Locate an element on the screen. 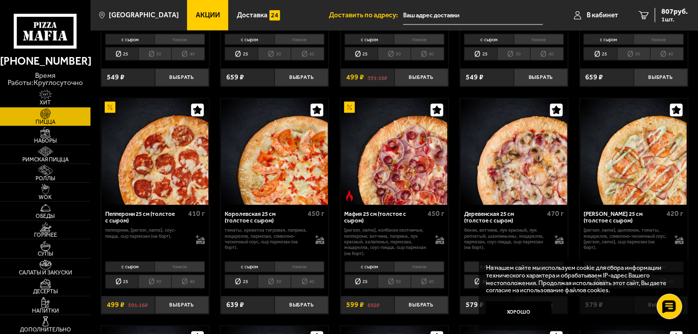  span: 410 г is located at coordinates (196, 214).